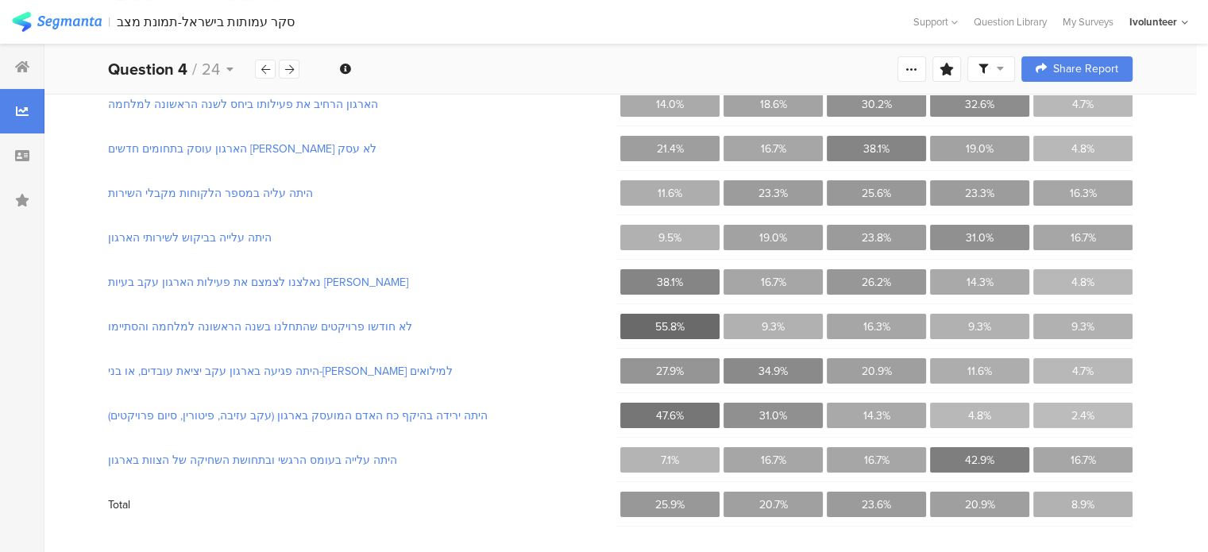 The image size is (1208, 552). What do you see at coordinates (669, 237) in the screenshot?
I see `span: 9.5%` at bounding box center [669, 237].